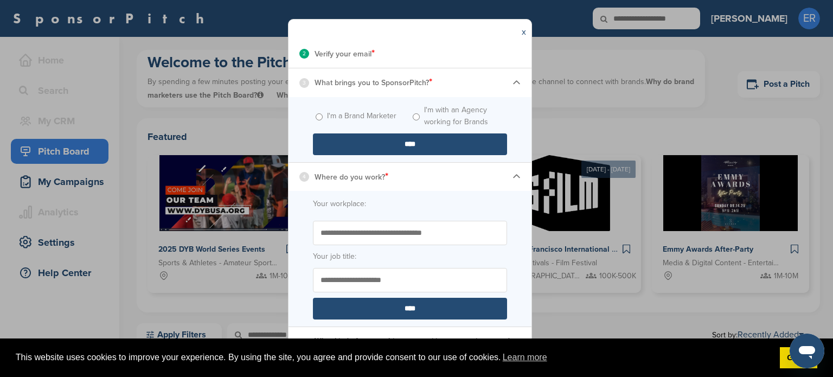  I want to click on span: This website uses cookies to improve your experience. By using the site, you agree and provide co..., so click(393, 357).